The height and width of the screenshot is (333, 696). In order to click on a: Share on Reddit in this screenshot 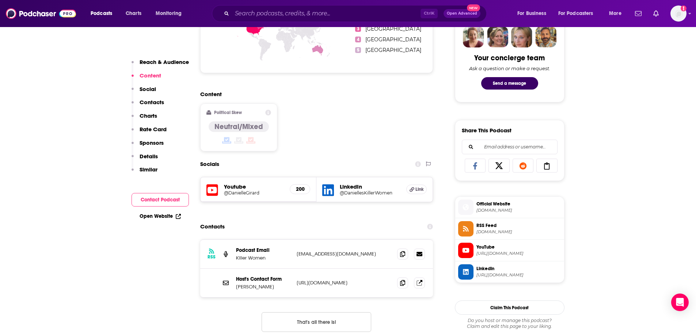, I will do `click(523, 165)`.